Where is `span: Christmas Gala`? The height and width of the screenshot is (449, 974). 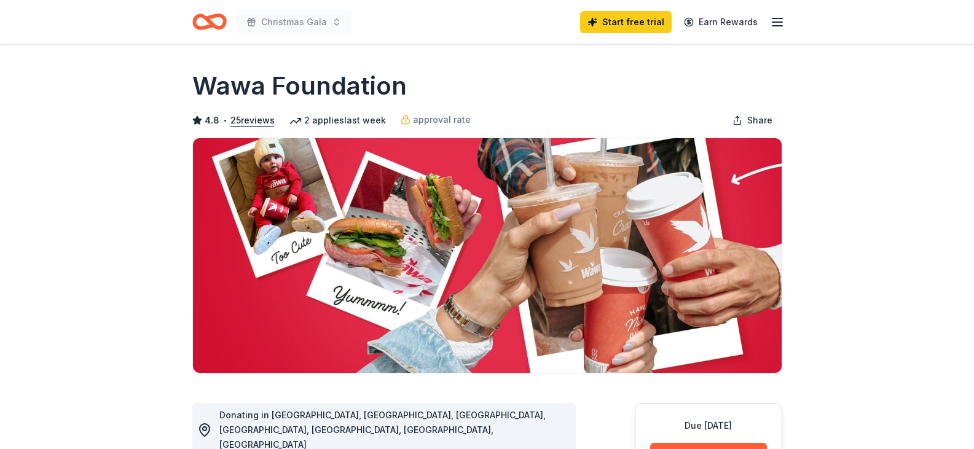
span: Christmas Gala is located at coordinates (294, 22).